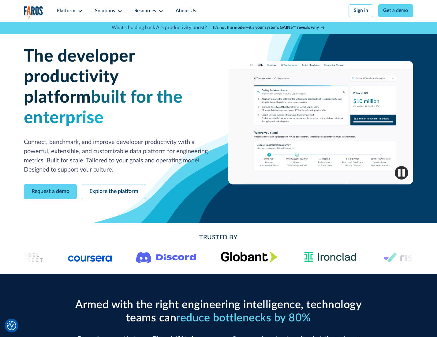 The image size is (437, 337). Describe the element at coordinates (396, 11) in the screenshot. I see `a: Get a demo` at that location.